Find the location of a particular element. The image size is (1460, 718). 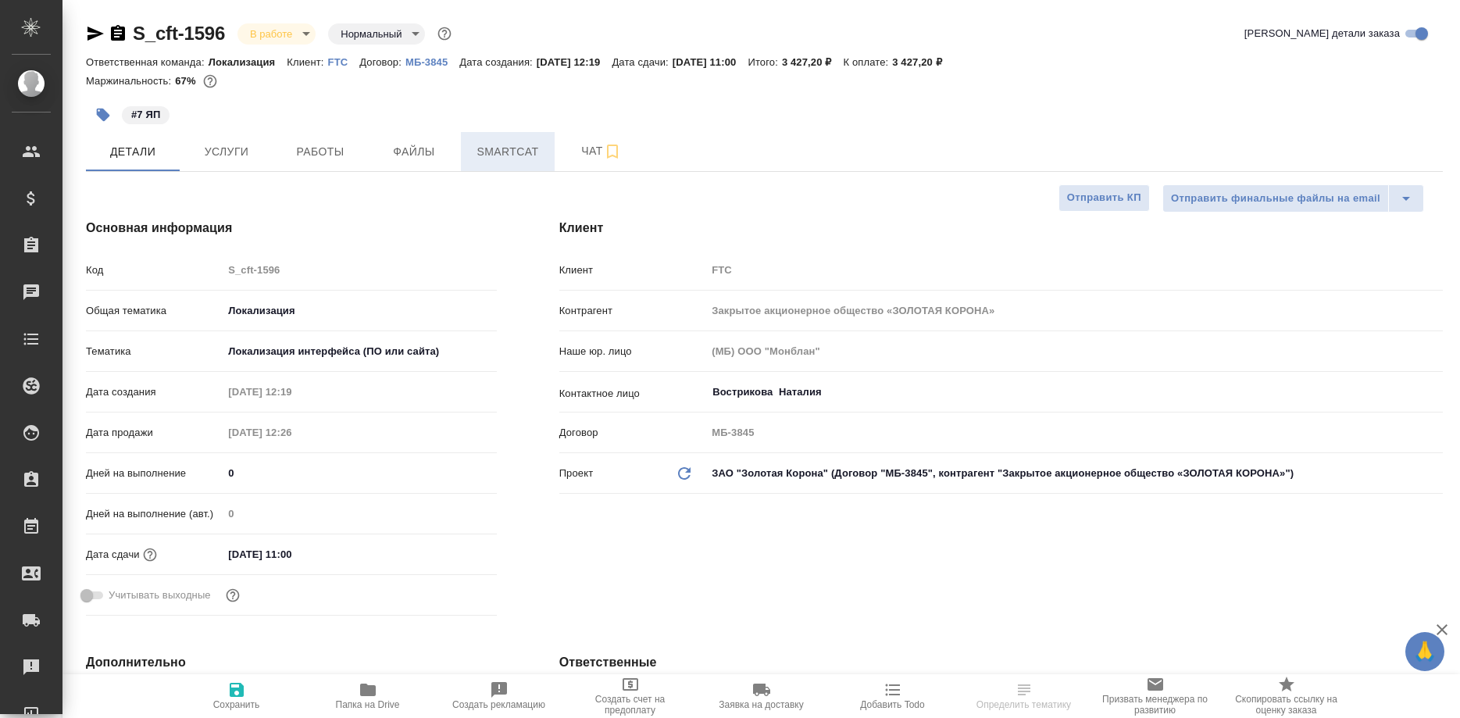

p: Дата сдачи is located at coordinates (113, 555).